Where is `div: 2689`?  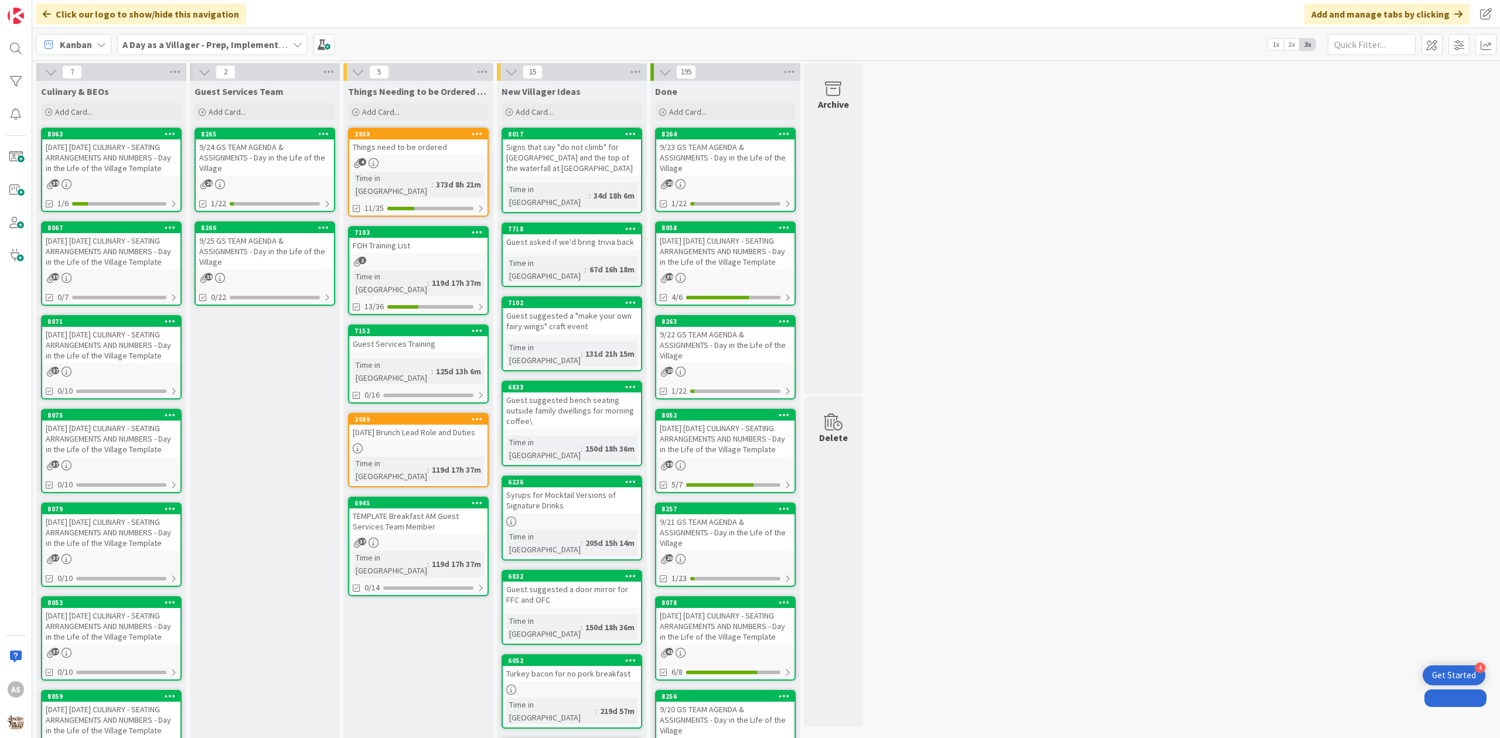
div: 2689 is located at coordinates (421, 420).